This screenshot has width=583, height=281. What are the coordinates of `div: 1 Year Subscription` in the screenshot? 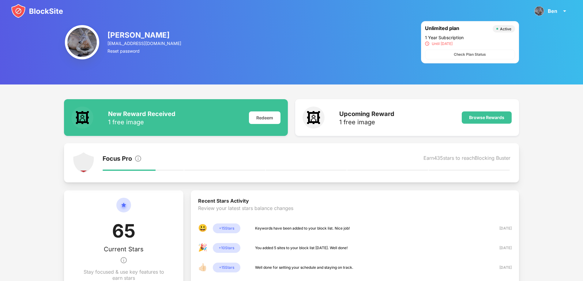 It's located at (470, 37).